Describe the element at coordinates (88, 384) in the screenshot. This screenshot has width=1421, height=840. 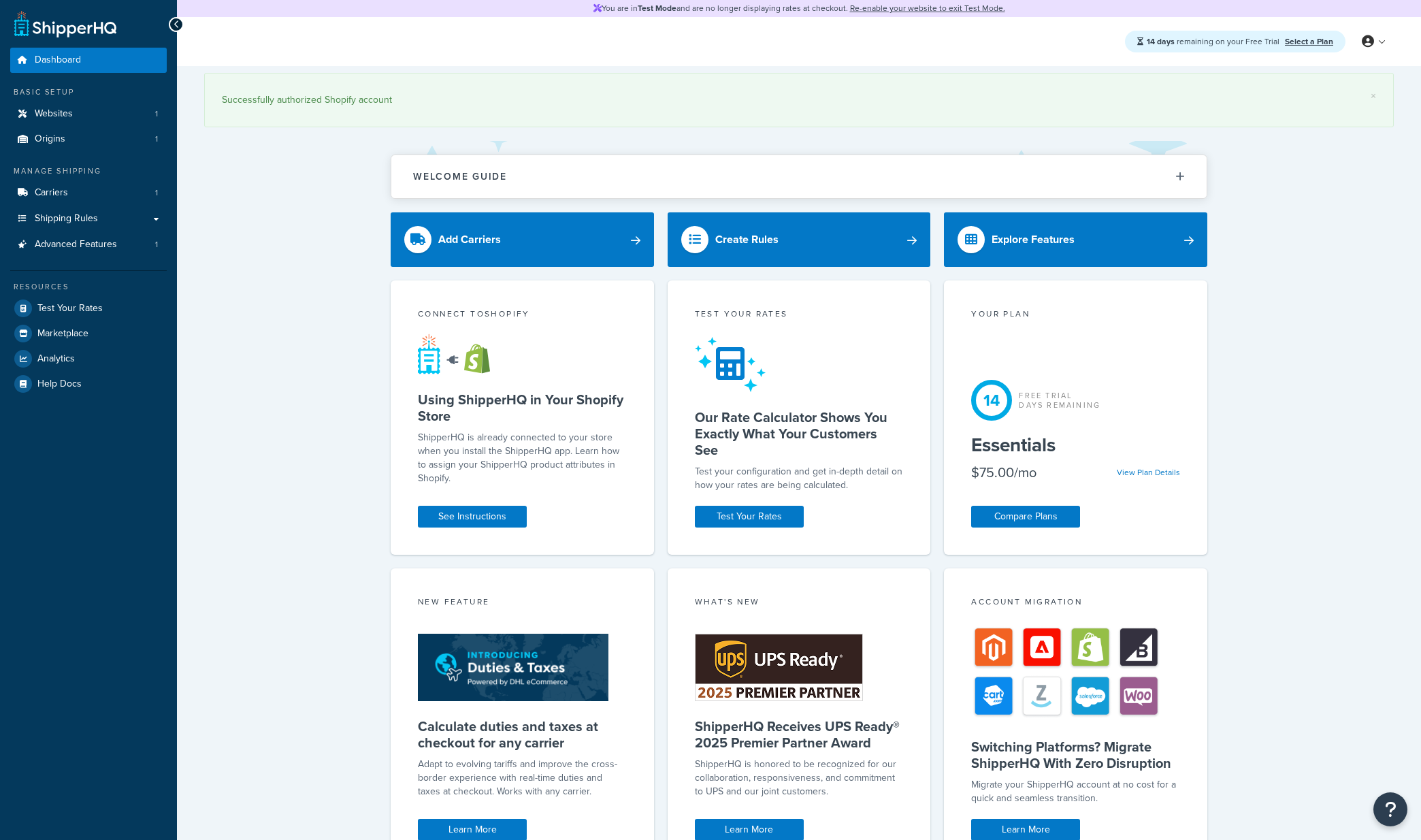
I see `li: Help Docs` at that location.